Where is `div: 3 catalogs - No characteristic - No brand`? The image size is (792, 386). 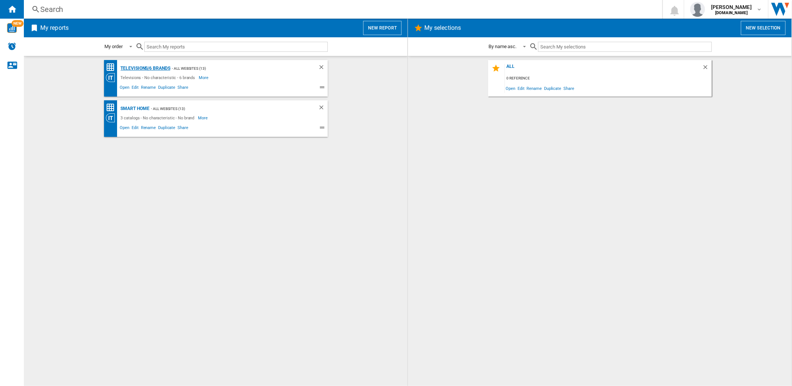
div: 3 catalogs - No characteristic - No brand is located at coordinates (158, 118).